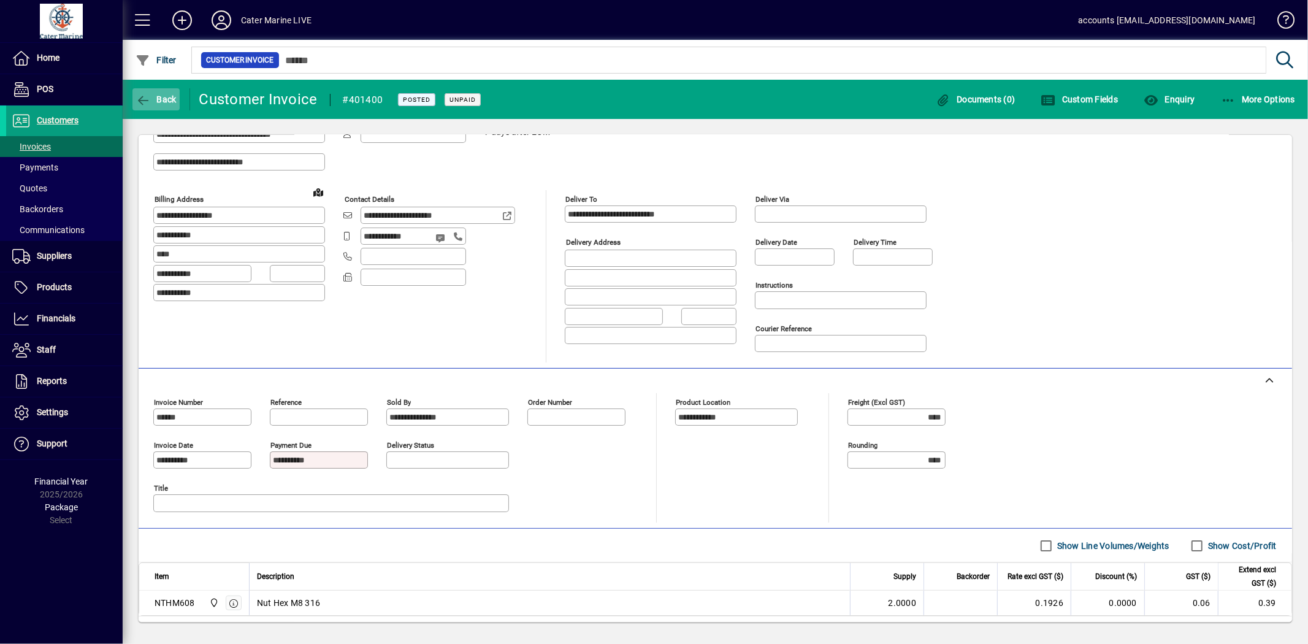  What do you see at coordinates (410, 445) in the screenshot?
I see `mat-label: Delivery status` at bounding box center [410, 445].